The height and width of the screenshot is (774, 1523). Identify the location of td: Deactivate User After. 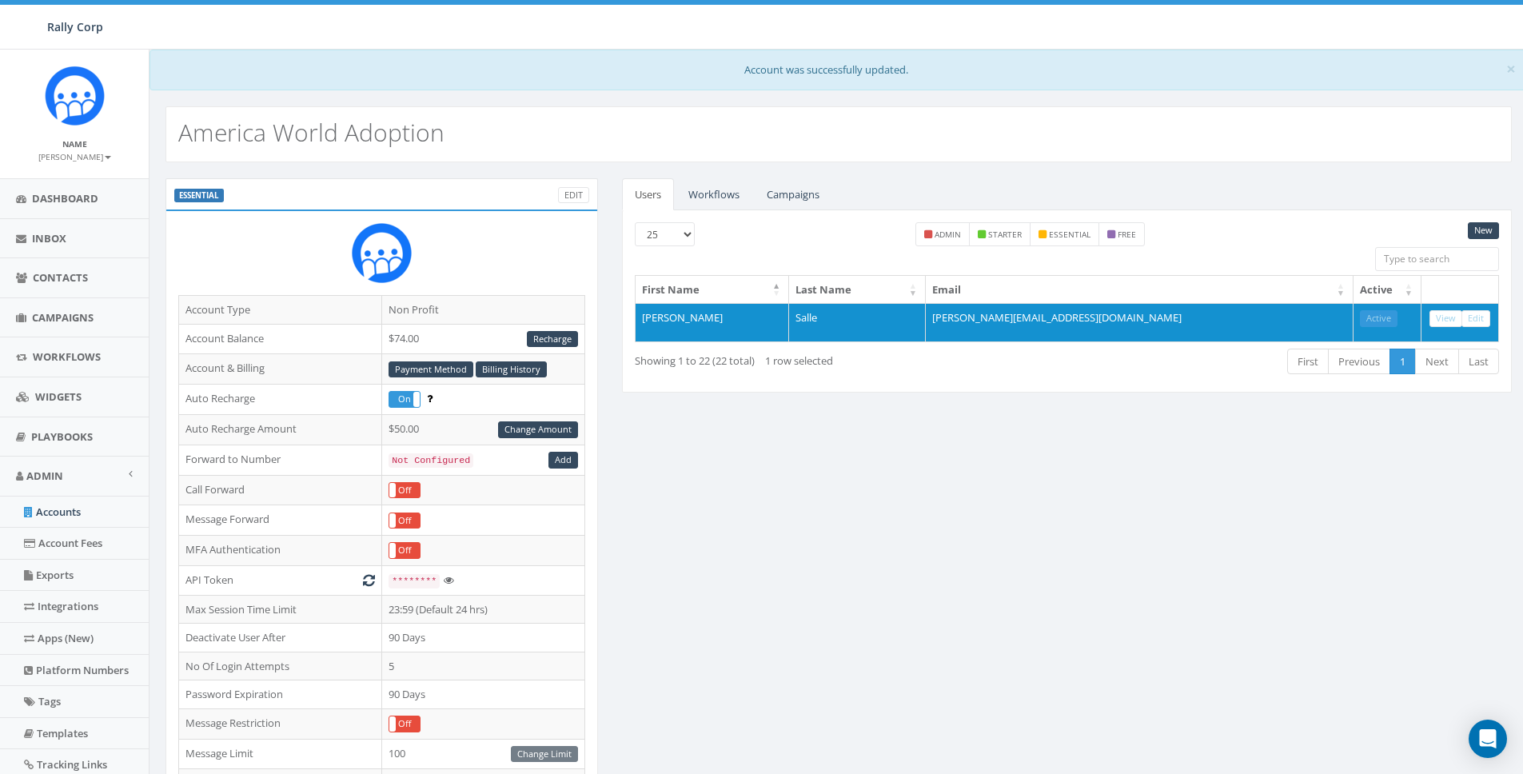
(281, 638).